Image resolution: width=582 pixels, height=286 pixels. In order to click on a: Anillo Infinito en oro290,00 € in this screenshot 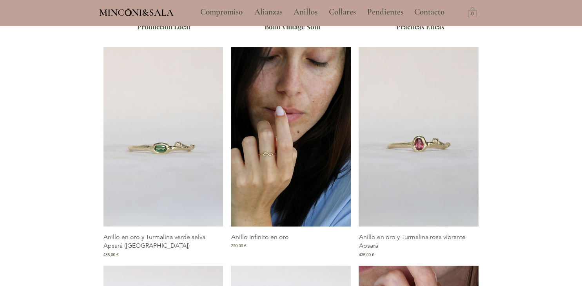, I will do `click(291, 246)`.